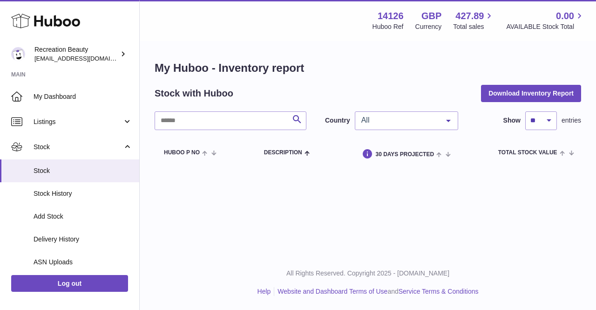 This screenshot has width=596, height=310. Describe the element at coordinates (429, 27) in the screenshot. I see `div: Currency` at that location.